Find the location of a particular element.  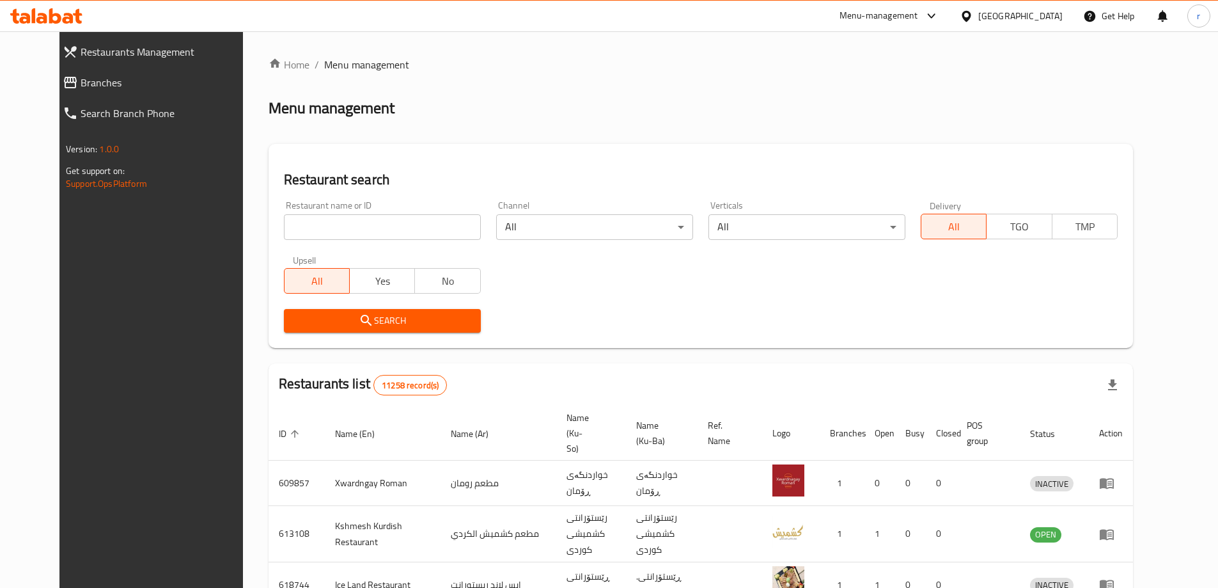

label: Delivery is located at coordinates (946, 205).